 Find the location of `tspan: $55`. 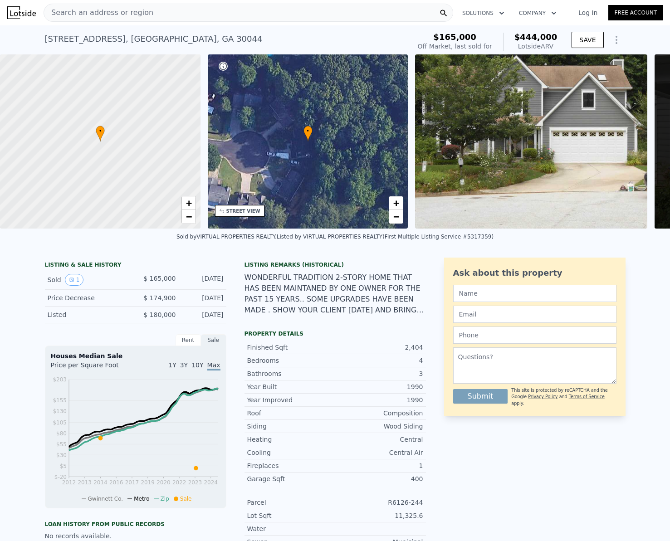

tspan: $55 is located at coordinates (61, 444).